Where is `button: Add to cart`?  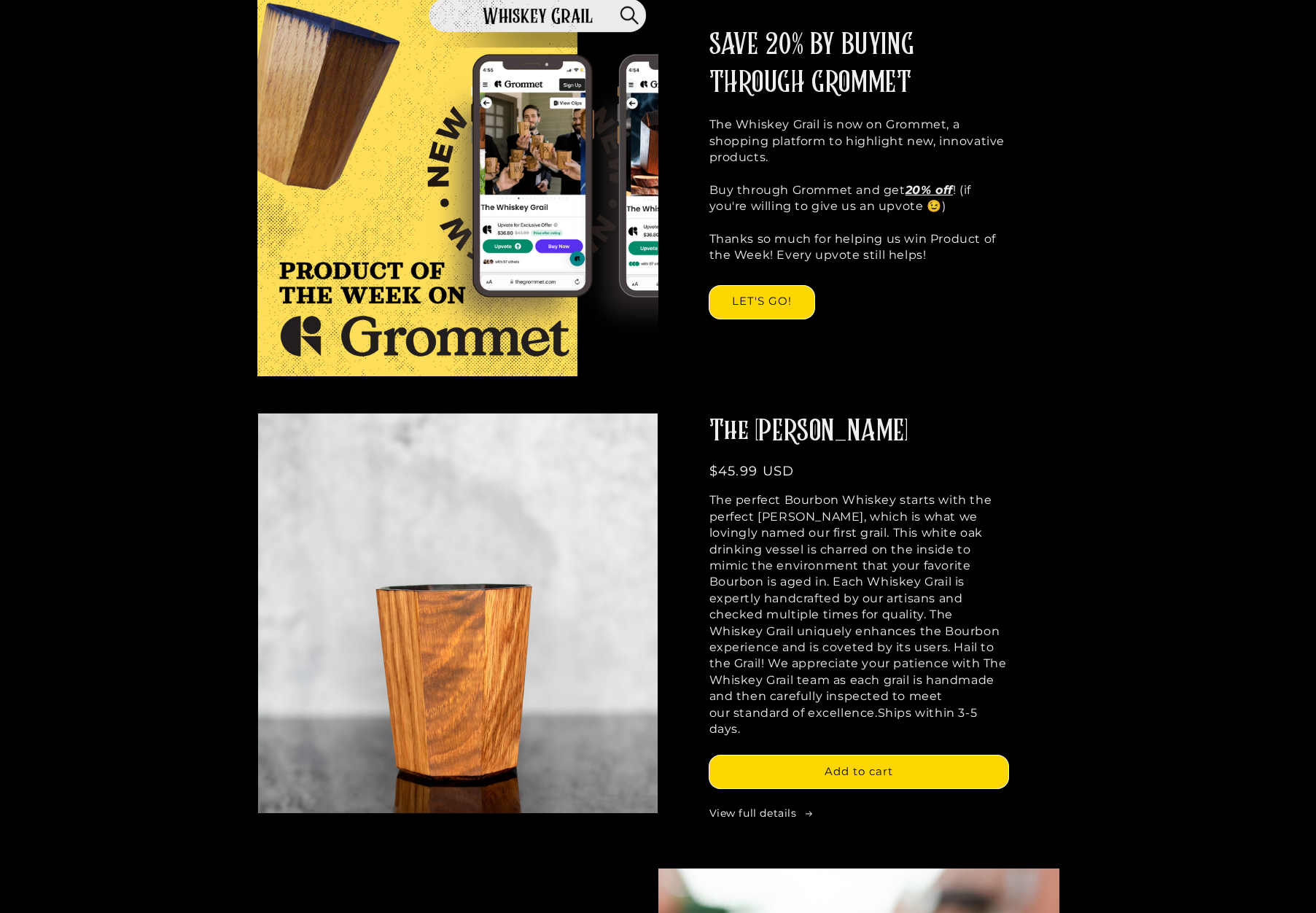
button: Add to cart is located at coordinates (859, 771).